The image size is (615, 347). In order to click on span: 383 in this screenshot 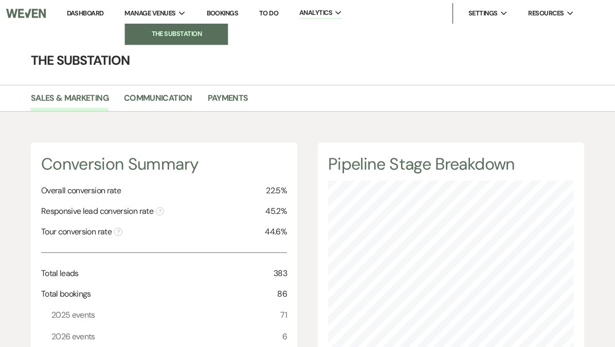, I will do `click(280, 274)`.